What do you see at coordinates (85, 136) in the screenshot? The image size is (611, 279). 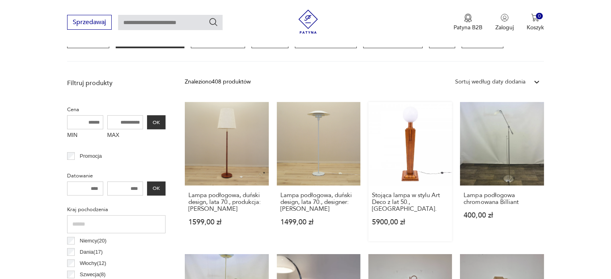 I see `label: MIN` at bounding box center [85, 136].